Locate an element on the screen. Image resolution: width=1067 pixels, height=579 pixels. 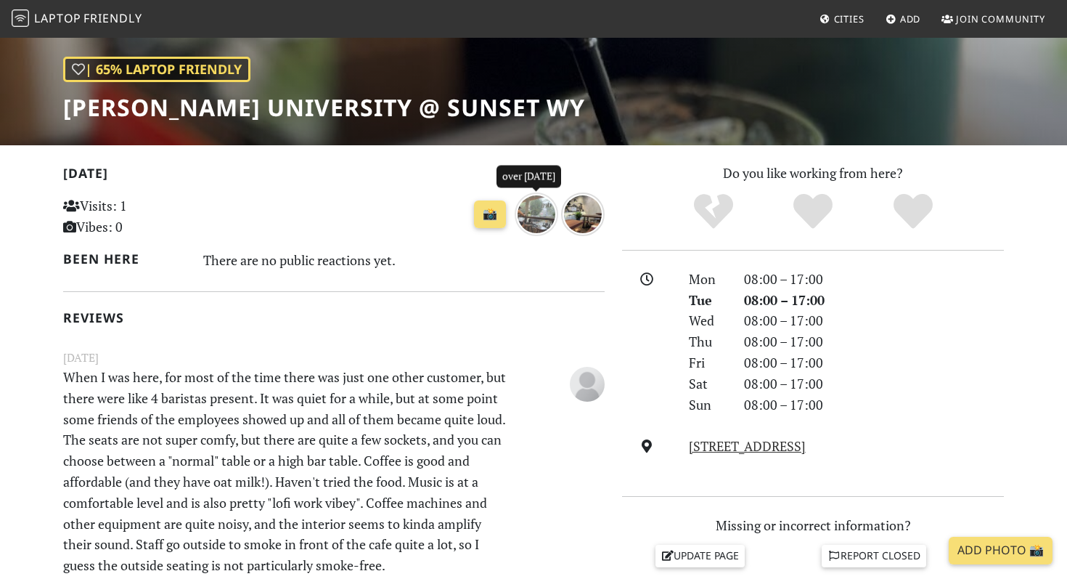
span: Anonymous is located at coordinates (587, 383).